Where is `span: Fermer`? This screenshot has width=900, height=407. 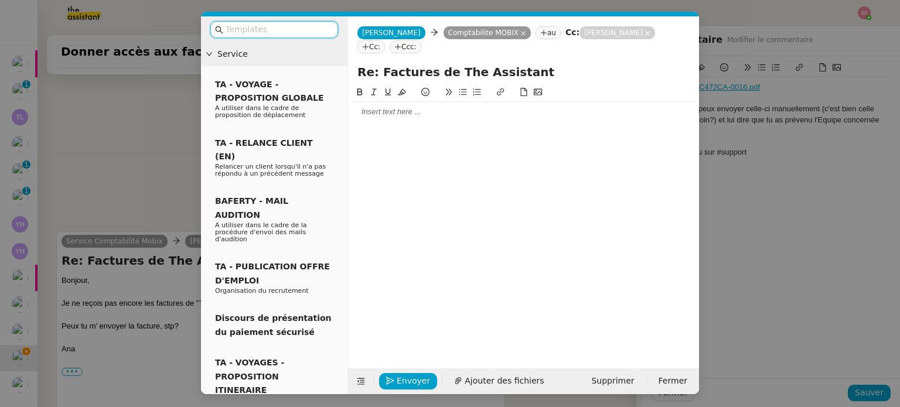 span: Fermer is located at coordinates (673, 381).